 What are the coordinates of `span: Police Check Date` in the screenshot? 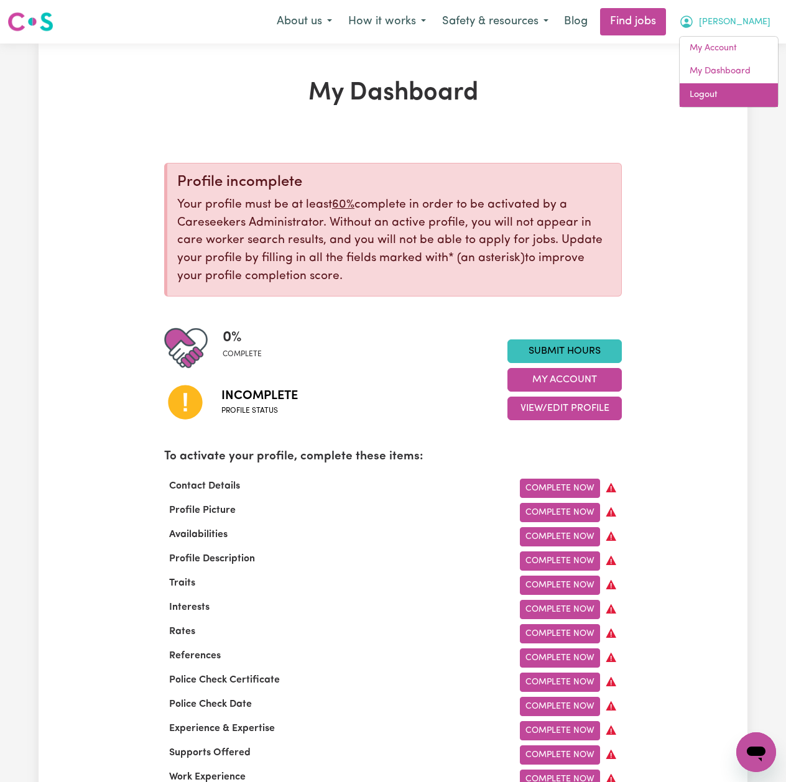 It's located at (210, 704).